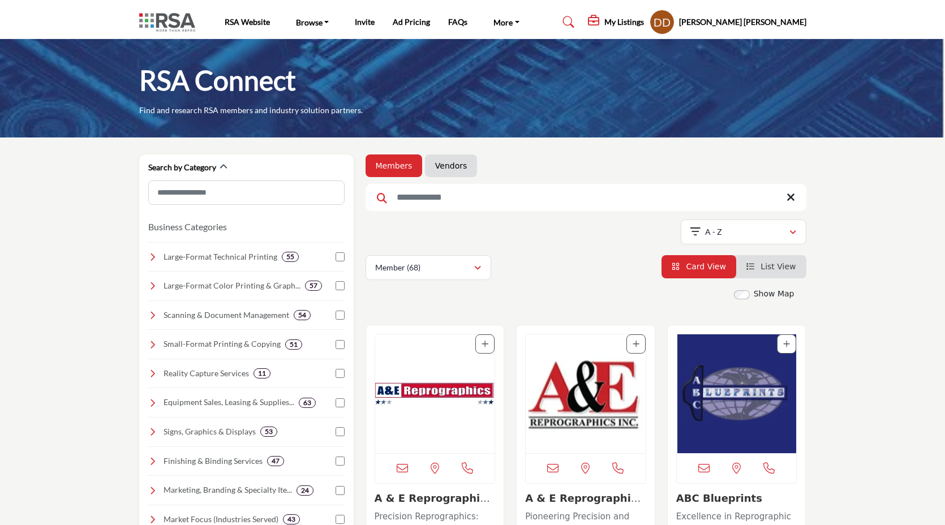  Describe the element at coordinates (227, 490) in the screenshot. I see `h4: Marketing, Branding & Specialty Items: Design and creative services, marketing support, and speci...` at that location.